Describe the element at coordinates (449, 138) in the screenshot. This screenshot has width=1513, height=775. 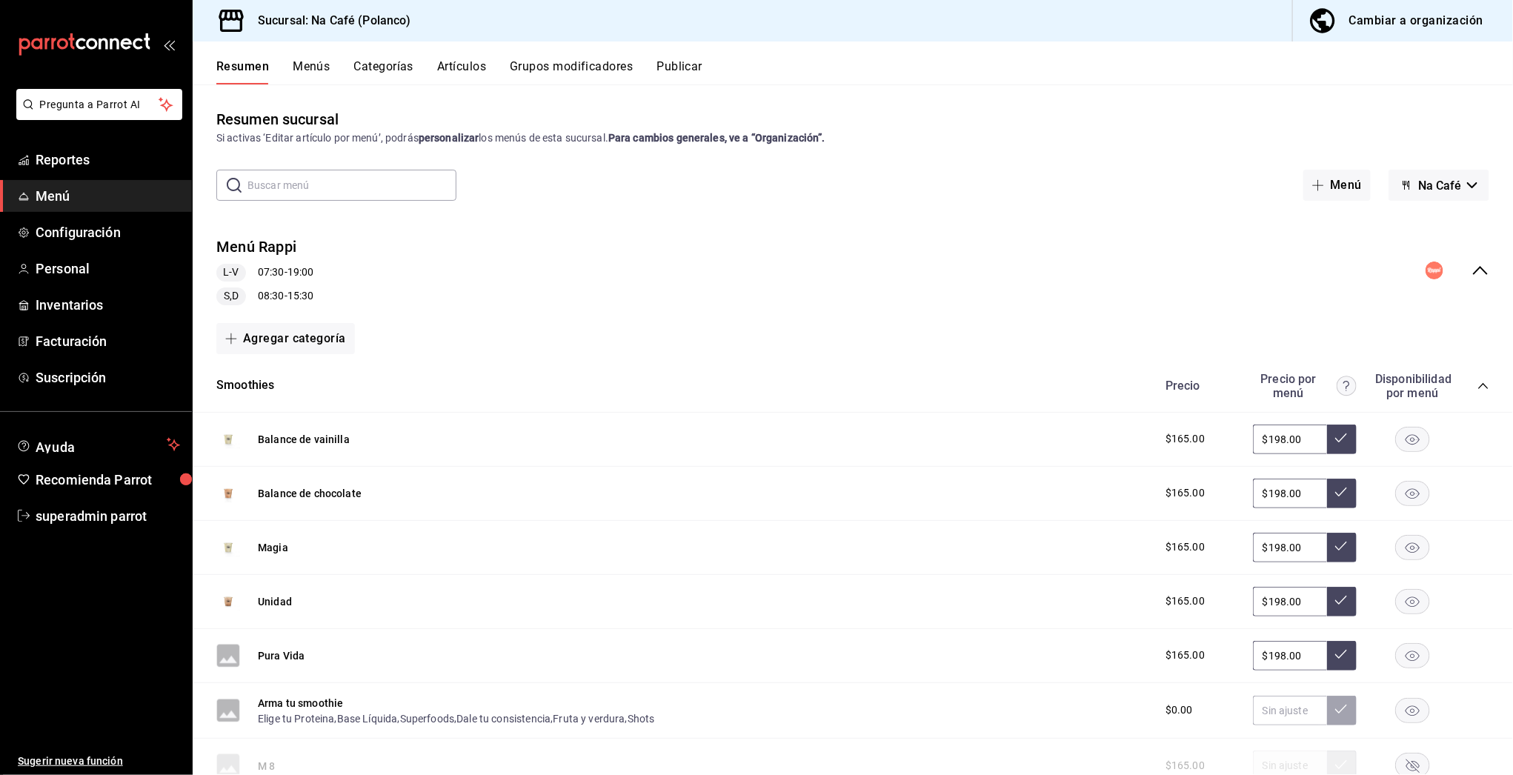
I see `strong: personalizar` at that location.